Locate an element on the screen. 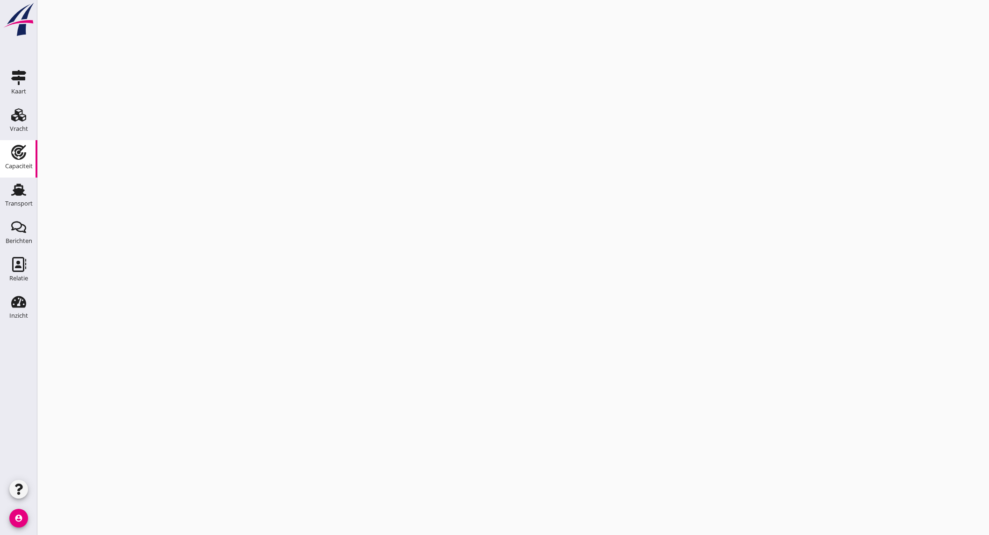 The image size is (989, 535). i: account_circle is located at coordinates (19, 518).